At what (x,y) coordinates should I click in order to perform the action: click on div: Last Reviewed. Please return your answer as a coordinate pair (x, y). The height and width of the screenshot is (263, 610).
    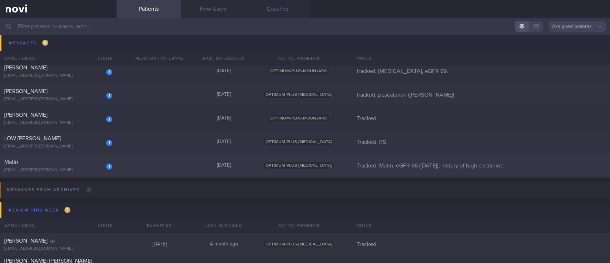
    Looking at the image, I should click on (224, 225).